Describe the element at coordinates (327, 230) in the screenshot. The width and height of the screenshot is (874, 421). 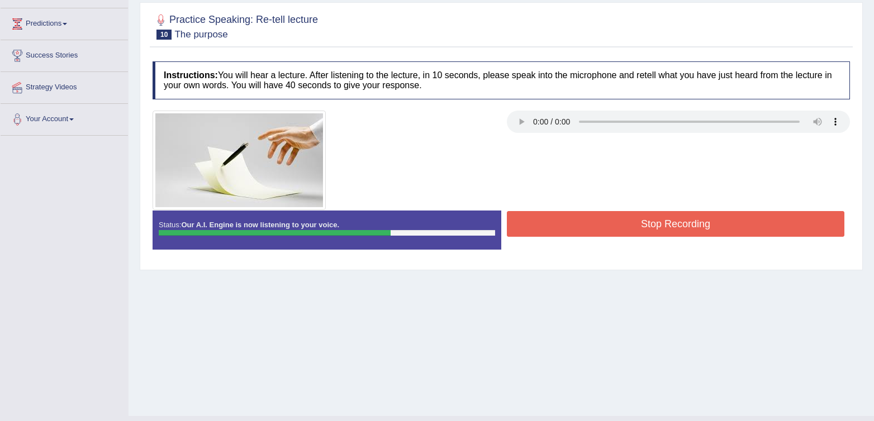
I see `div: Status:` at that location.